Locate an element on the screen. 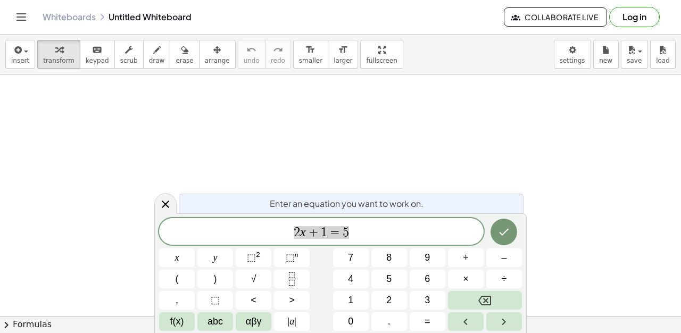 The width and height of the screenshot is (681, 333). button: 2 is located at coordinates (389, 300).